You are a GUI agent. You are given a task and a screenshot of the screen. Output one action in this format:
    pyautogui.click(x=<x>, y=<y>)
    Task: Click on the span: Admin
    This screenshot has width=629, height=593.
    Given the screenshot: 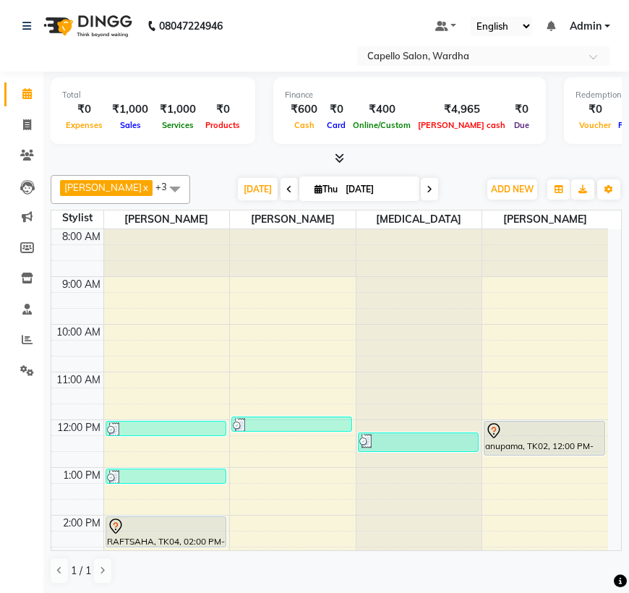 What is the action you would take?
    pyautogui.click(x=586, y=26)
    